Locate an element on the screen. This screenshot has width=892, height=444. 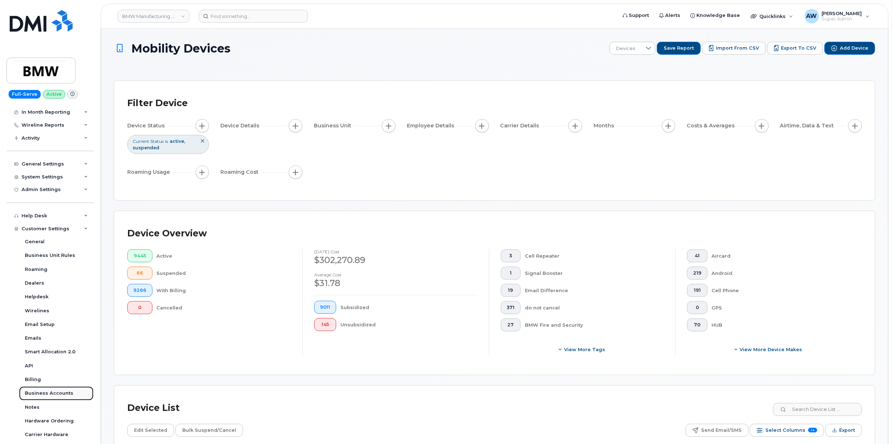
div: Filter Device is located at coordinates (157, 103).